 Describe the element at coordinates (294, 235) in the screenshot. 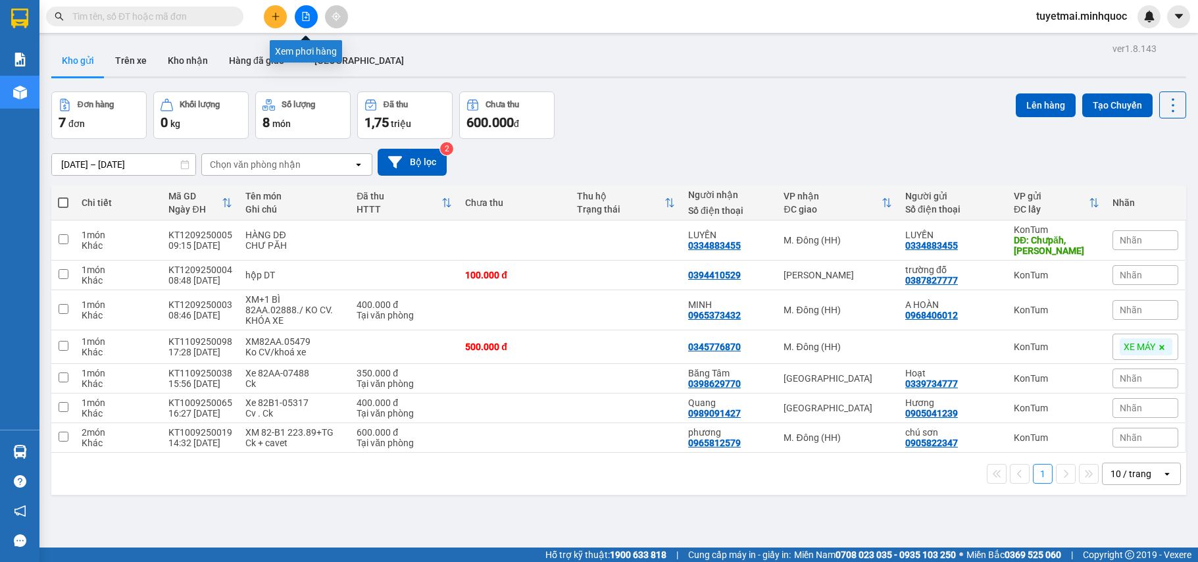

I see `div: HÀNG DĐ` at that location.